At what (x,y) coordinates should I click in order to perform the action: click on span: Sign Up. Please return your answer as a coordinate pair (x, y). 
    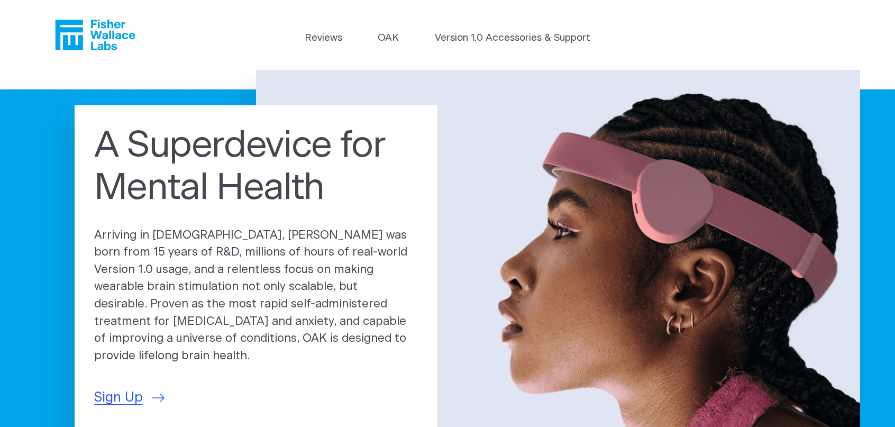
    Looking at the image, I should click on (118, 398).